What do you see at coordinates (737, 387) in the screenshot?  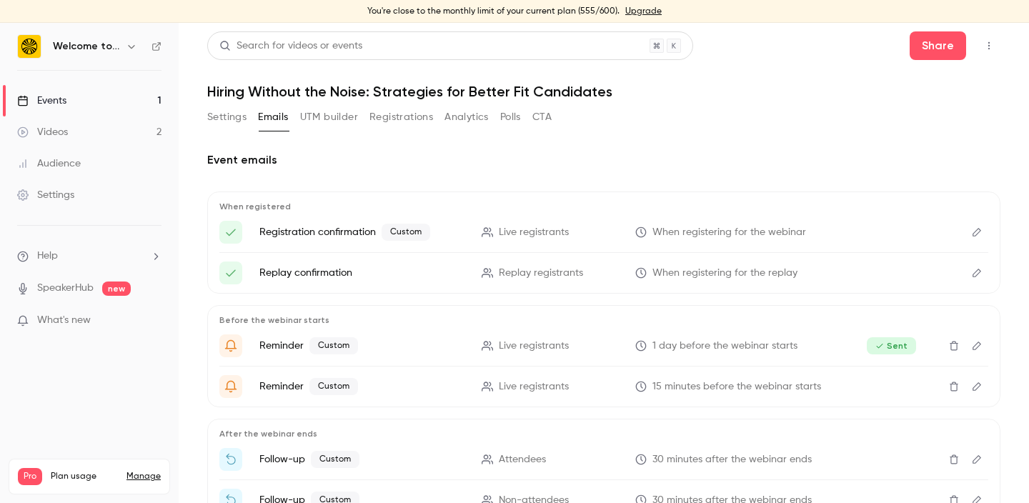 I see `span: 15 minutes before the webinar starts` at bounding box center [737, 387].